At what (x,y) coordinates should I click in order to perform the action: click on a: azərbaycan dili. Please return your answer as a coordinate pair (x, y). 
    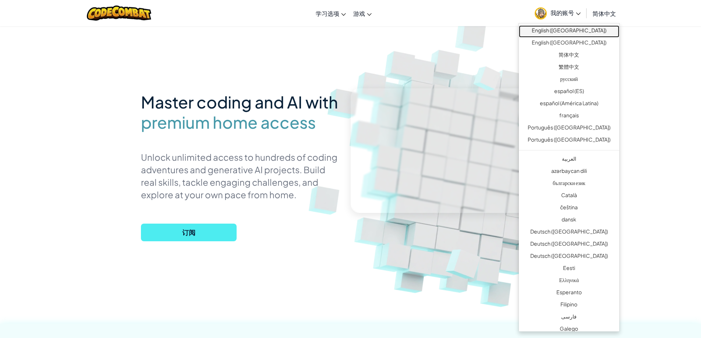
    Looking at the image, I should click on (569, 172).